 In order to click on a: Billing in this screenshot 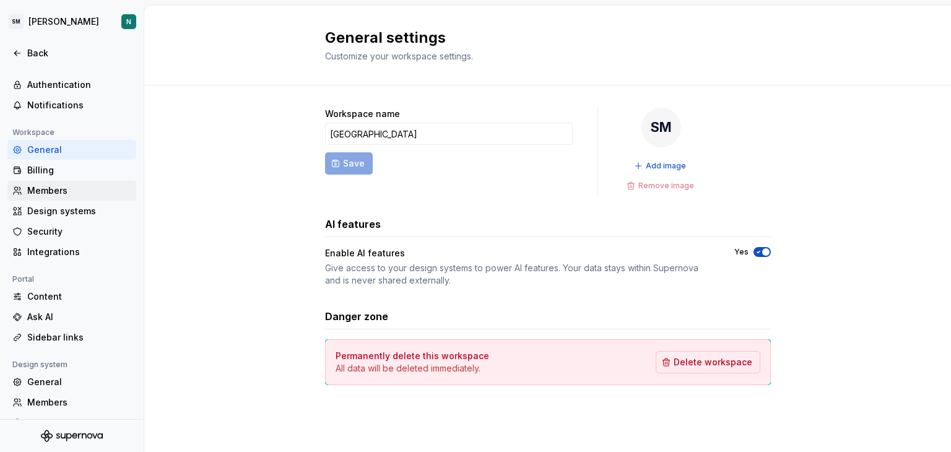, I will do `click(72, 170)`.